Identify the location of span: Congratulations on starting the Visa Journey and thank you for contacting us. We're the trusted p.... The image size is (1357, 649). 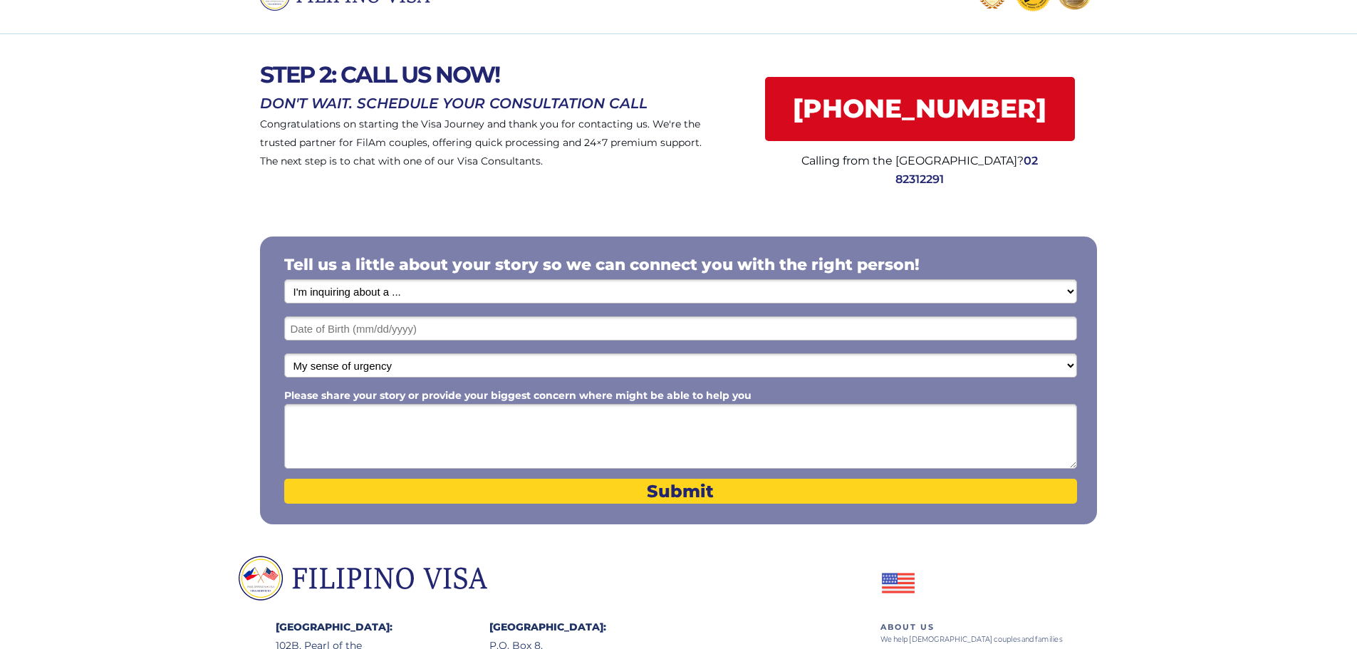
(481, 142).